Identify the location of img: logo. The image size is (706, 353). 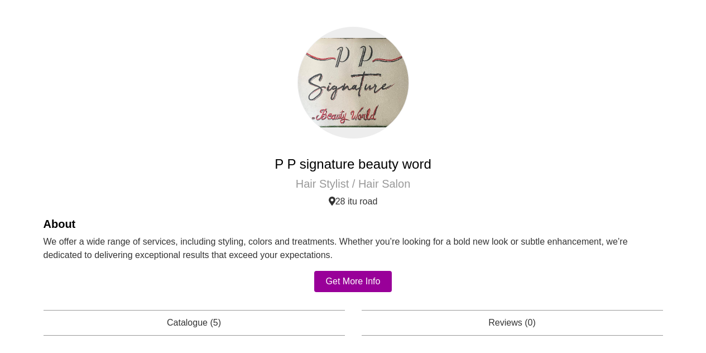
(353, 83).